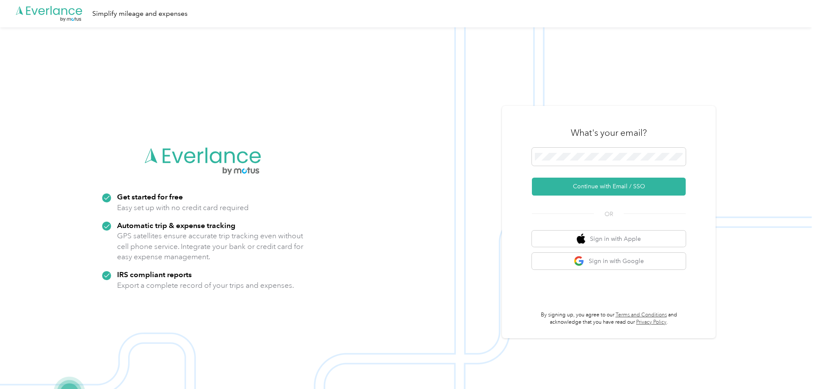  I want to click on a: Terms and Conditions, so click(642, 315).